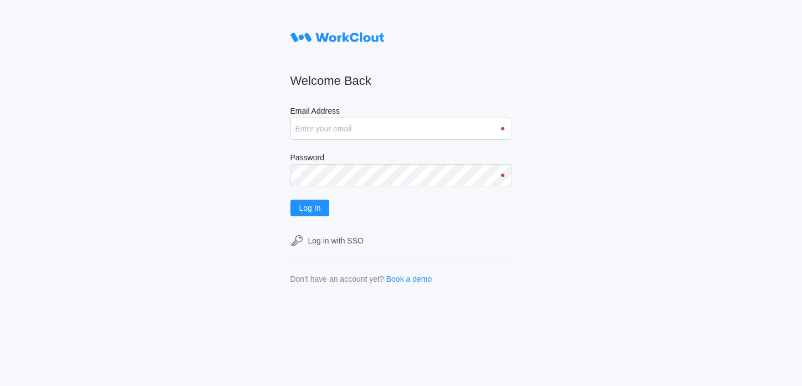 The image size is (802, 386). What do you see at coordinates (401, 112) in the screenshot?
I see `label: Email Address` at bounding box center [401, 112].